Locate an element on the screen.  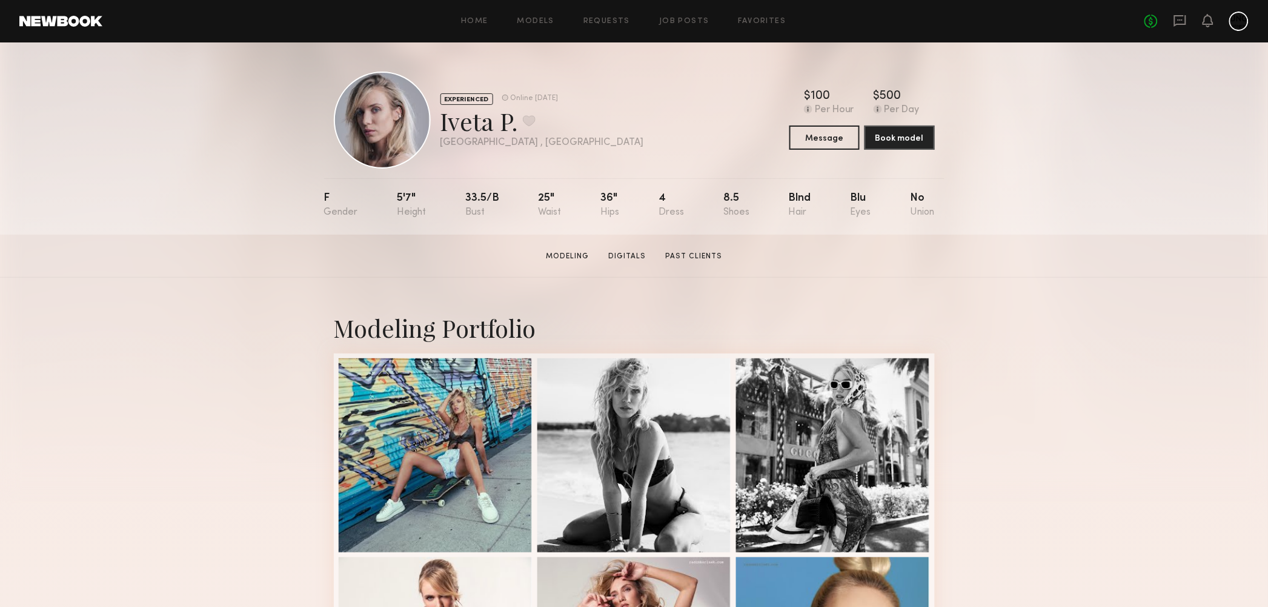
div: 4 is located at coordinates (671, 205).